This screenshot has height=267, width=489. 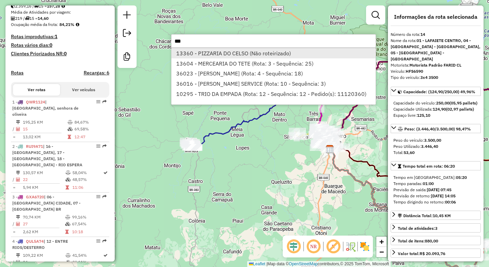 What do you see at coordinates (418, 228) in the screenshot?
I see `span: Total de atividades:` at bounding box center [418, 228].